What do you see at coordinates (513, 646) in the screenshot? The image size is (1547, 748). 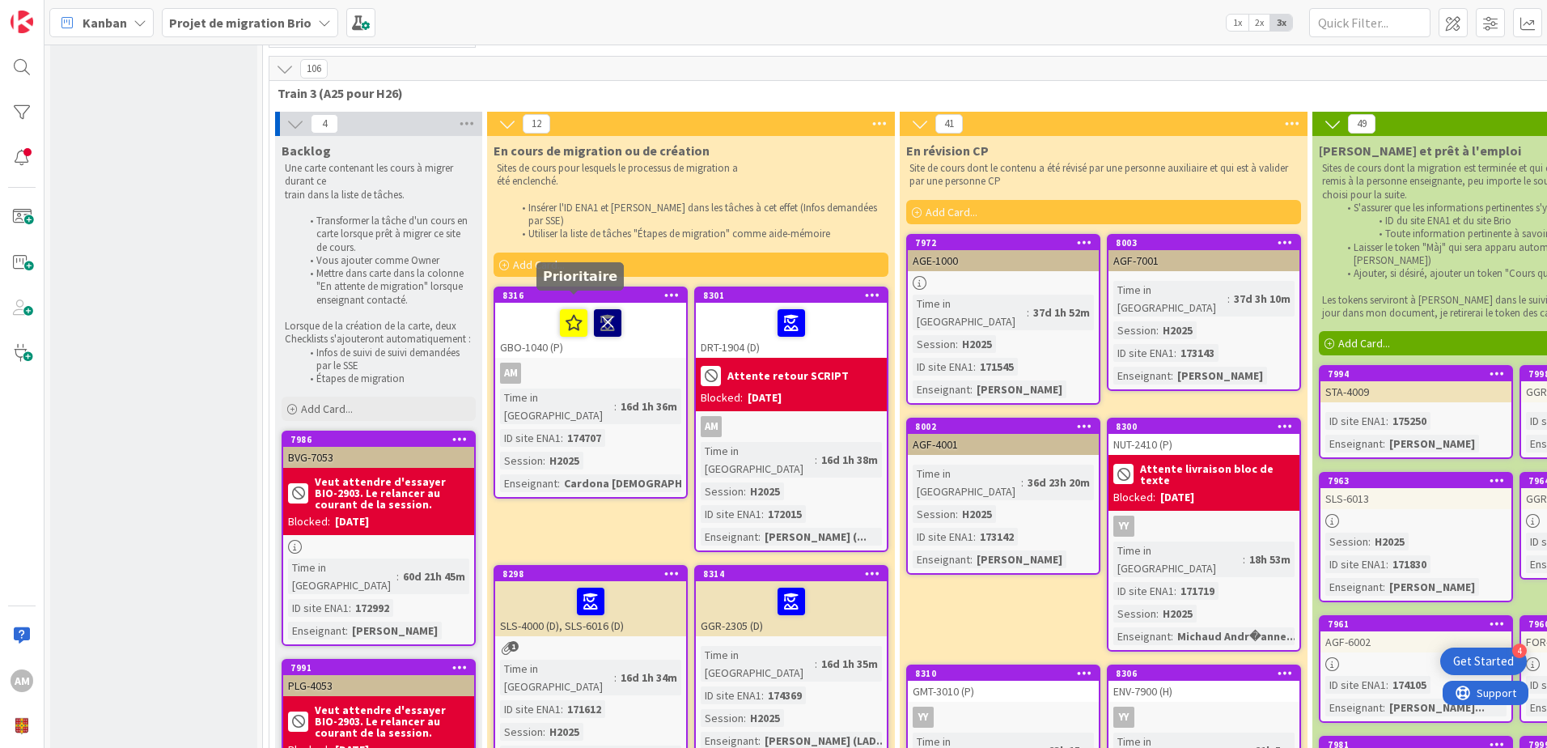 I see `span: 1` at bounding box center [513, 646].